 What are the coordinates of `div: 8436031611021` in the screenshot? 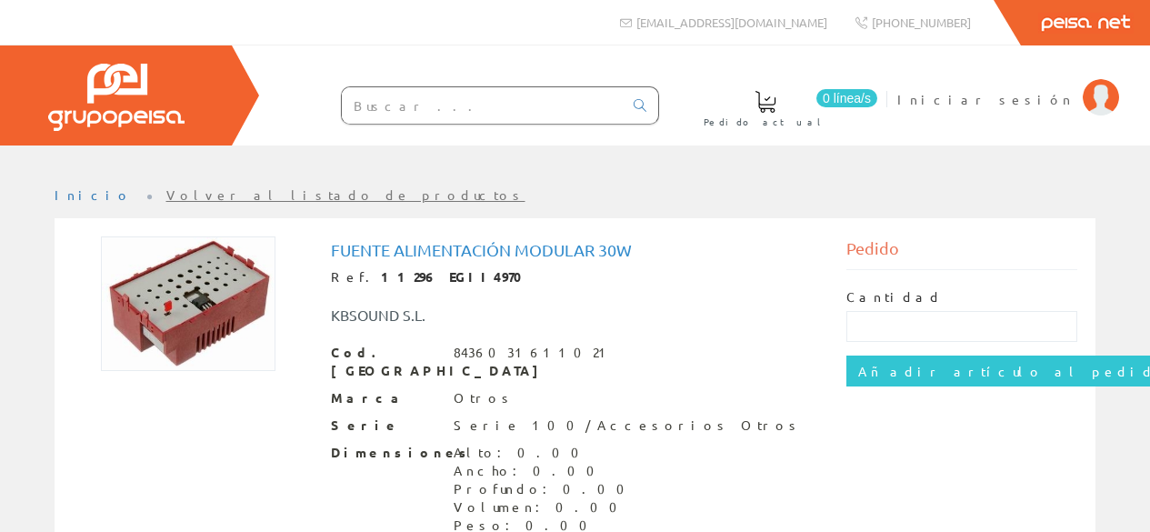 It's located at (533, 353).